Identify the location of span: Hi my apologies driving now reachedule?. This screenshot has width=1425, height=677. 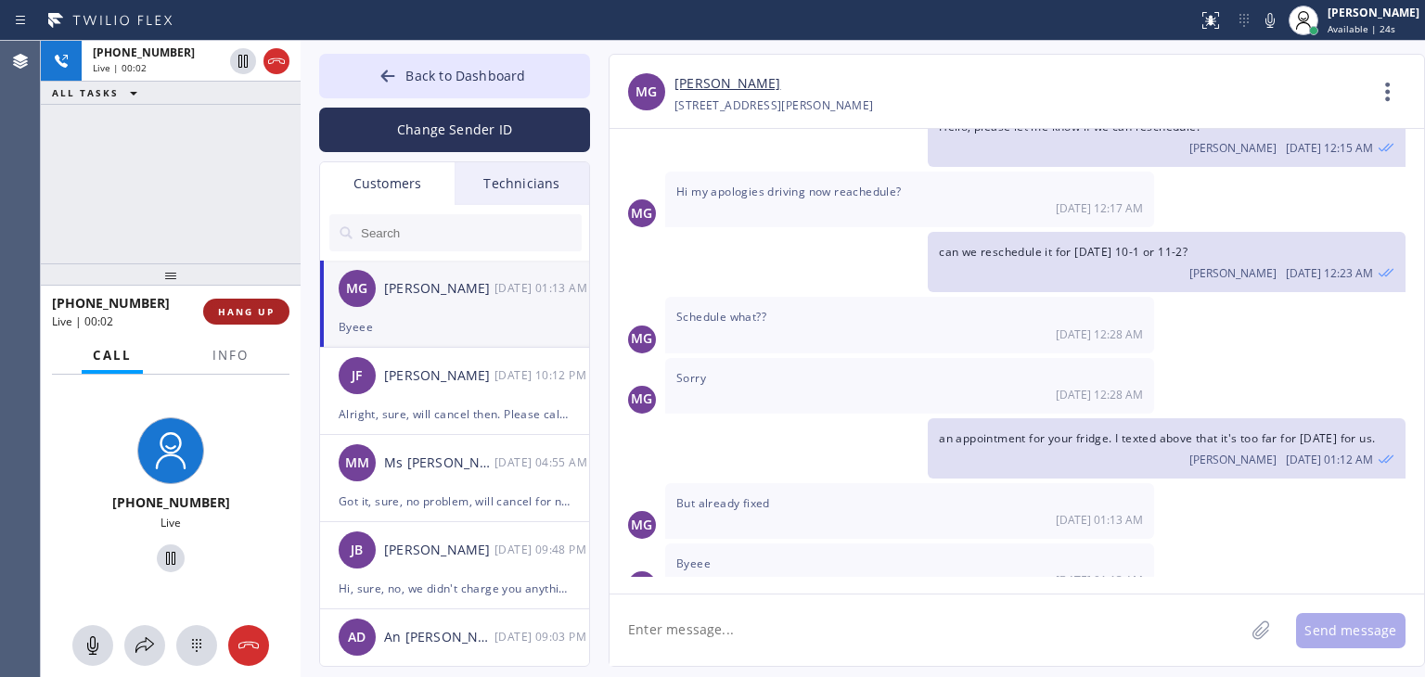
(789, 191).